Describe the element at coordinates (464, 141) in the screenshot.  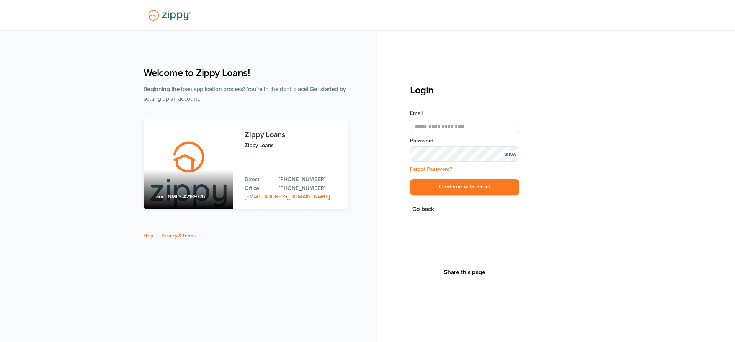
I see `label: Password` at that location.